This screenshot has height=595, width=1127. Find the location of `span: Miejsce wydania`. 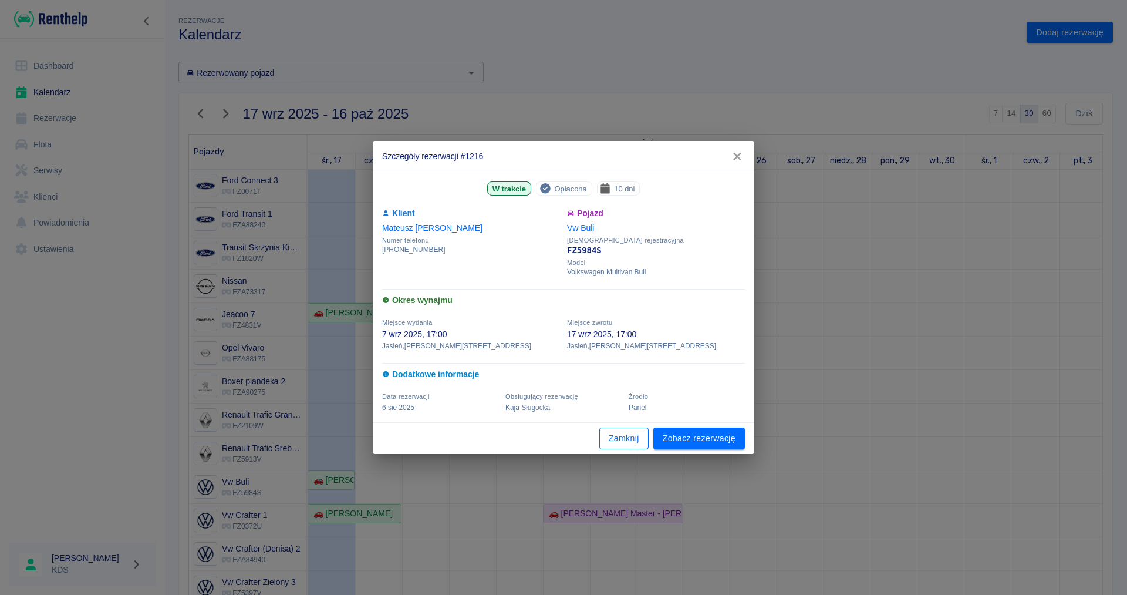

span: Miejsce wydania is located at coordinates (407, 322).